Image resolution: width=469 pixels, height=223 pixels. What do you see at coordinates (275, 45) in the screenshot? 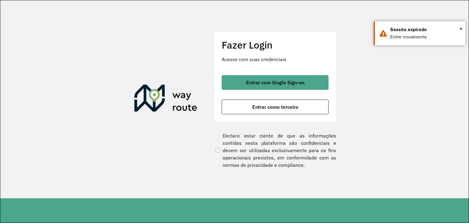
I see `h2: Fazer Login` at bounding box center [275, 45].